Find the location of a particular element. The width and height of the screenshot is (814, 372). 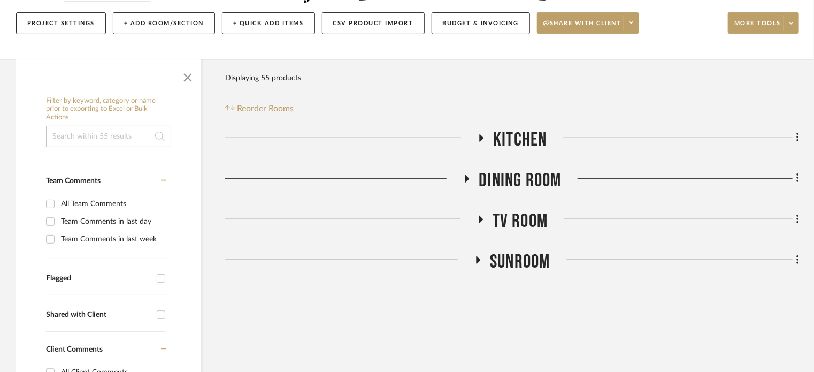

button: + Add Room/Section is located at coordinates (164, 23).